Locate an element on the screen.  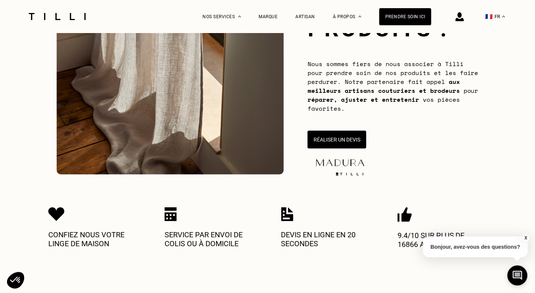
img: menu déroulant is located at coordinates (504, 16).